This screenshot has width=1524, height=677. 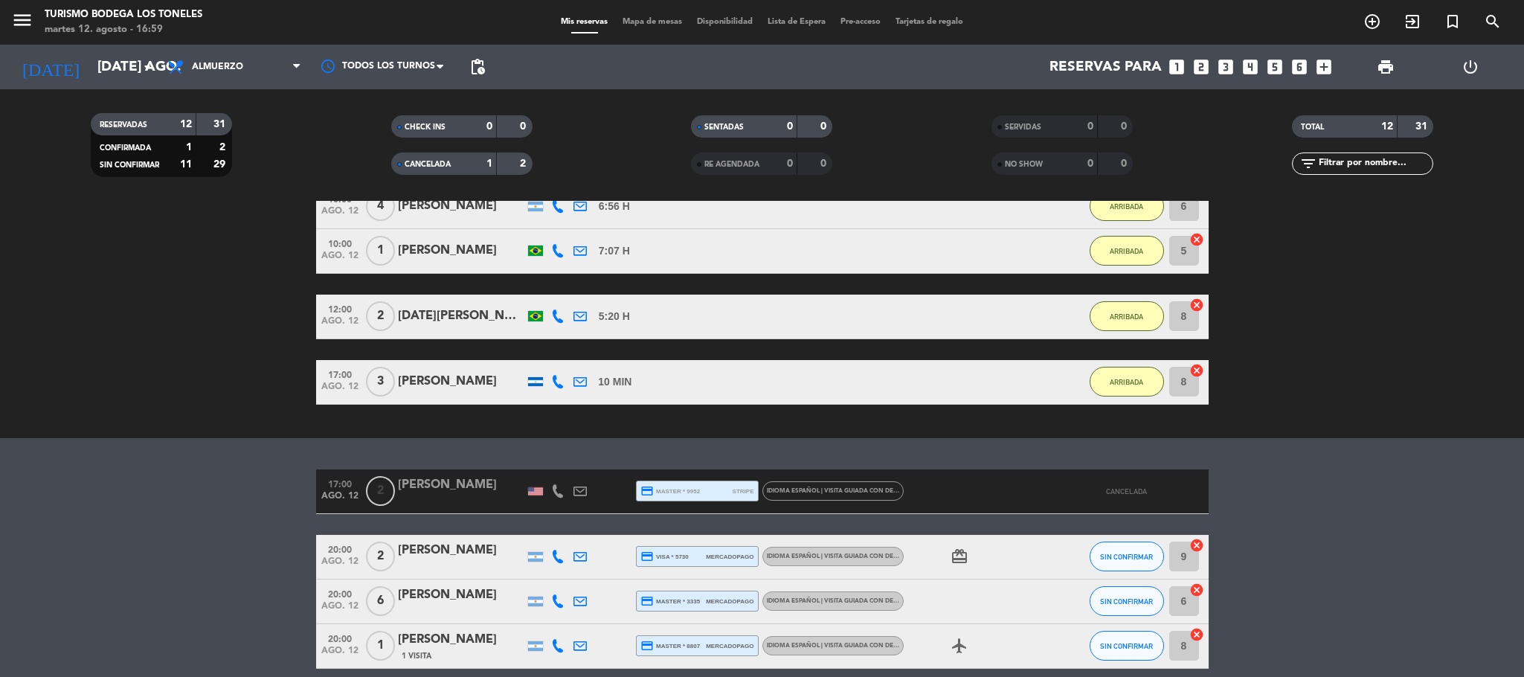 What do you see at coordinates (959, 646) in the screenshot?
I see `i: airplanemode_active` at bounding box center [959, 646].